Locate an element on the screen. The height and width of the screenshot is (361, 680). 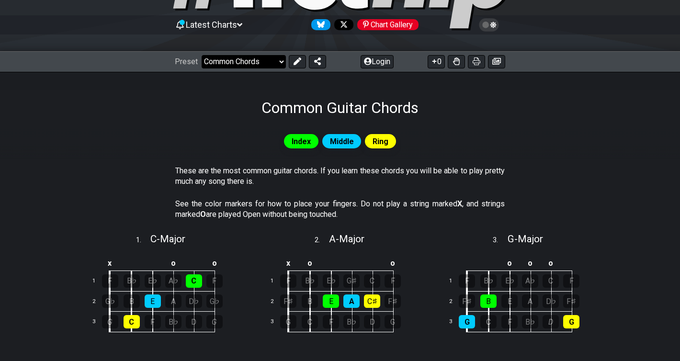
p: See the color markers for how to place your fingers. Do not play a string marked , and strings ma... is located at coordinates (340, 209).